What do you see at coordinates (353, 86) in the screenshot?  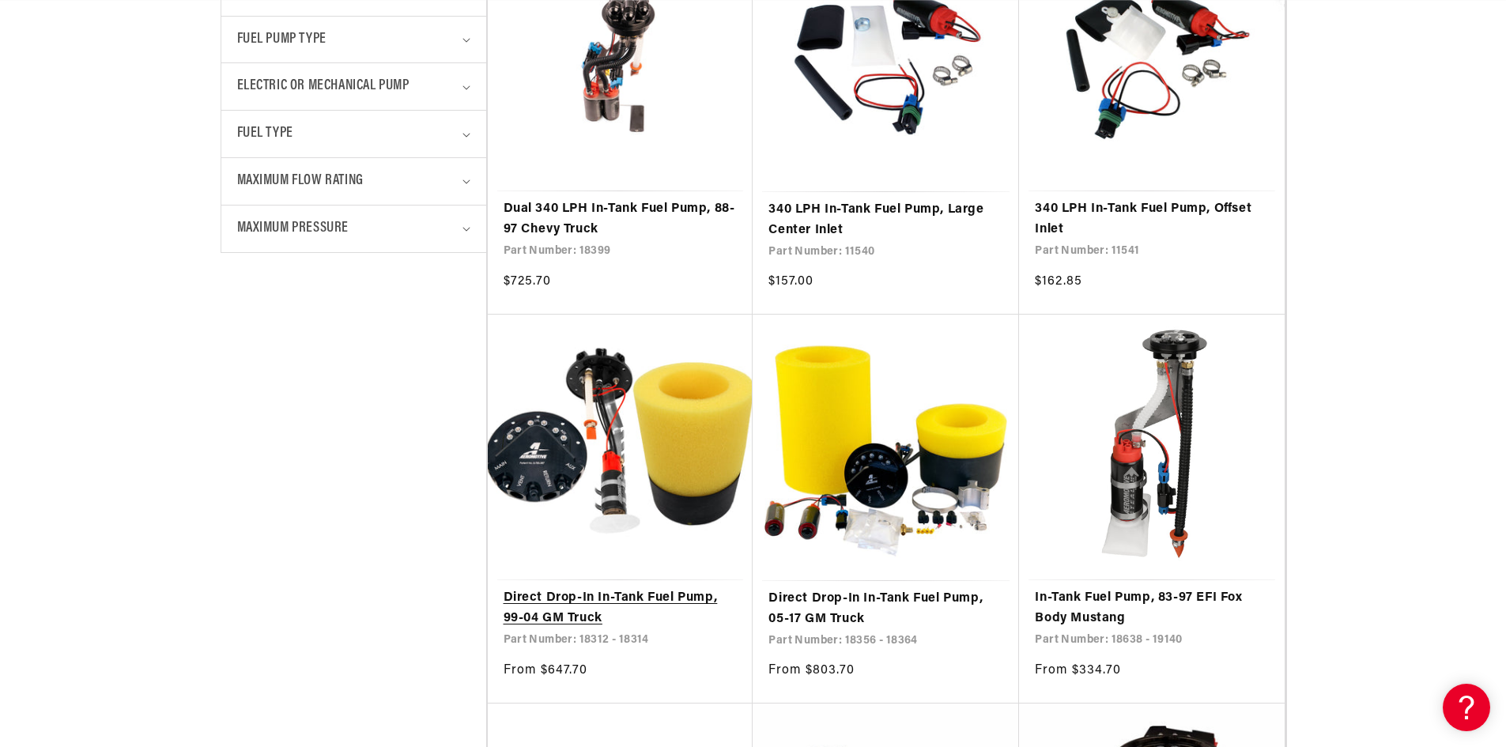 I see `summary: Electric or Mechanical Pump (0 selected)` at bounding box center [353, 86].